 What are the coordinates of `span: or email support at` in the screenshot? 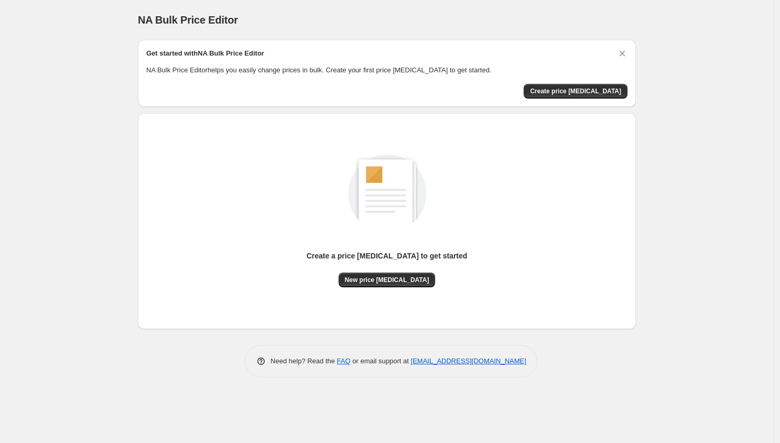 It's located at (381, 361).